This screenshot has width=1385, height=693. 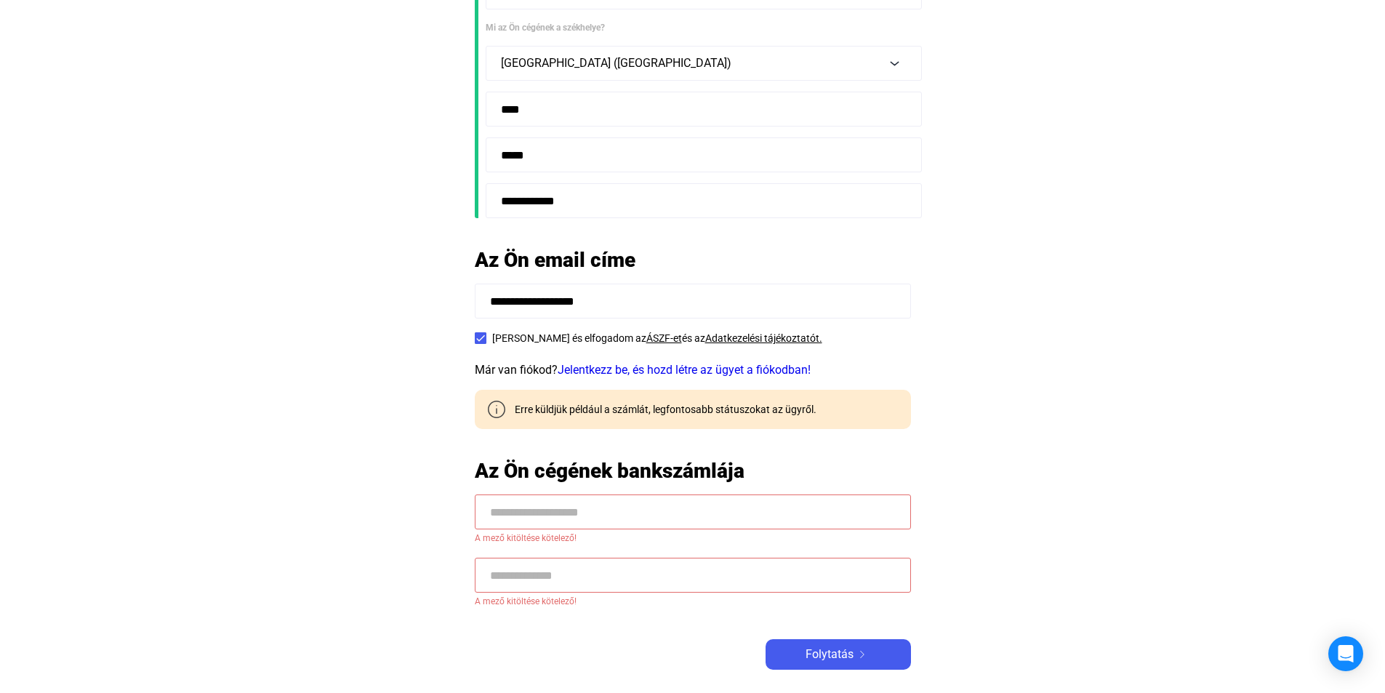 I want to click on a: Jelentkezz be, és hozd létre az ügyet a fiókodban!, so click(x=684, y=369).